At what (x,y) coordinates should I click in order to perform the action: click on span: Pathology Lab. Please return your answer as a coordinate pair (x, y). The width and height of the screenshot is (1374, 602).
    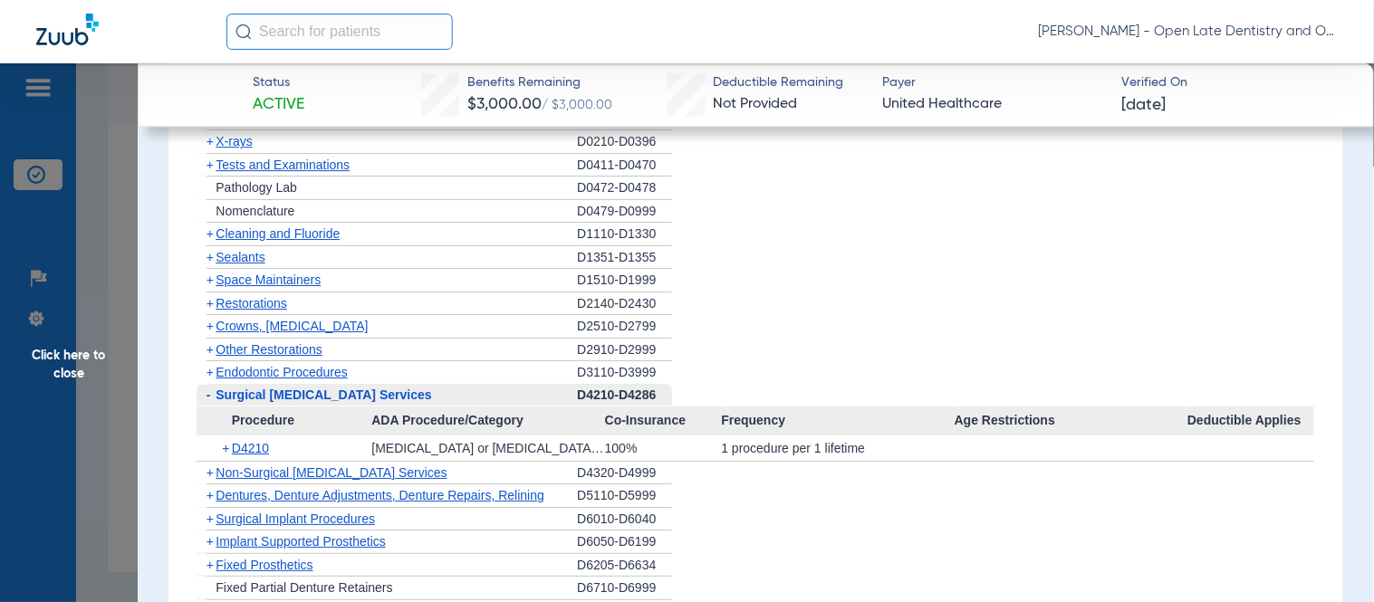
    Looking at the image, I should click on (256, 187).